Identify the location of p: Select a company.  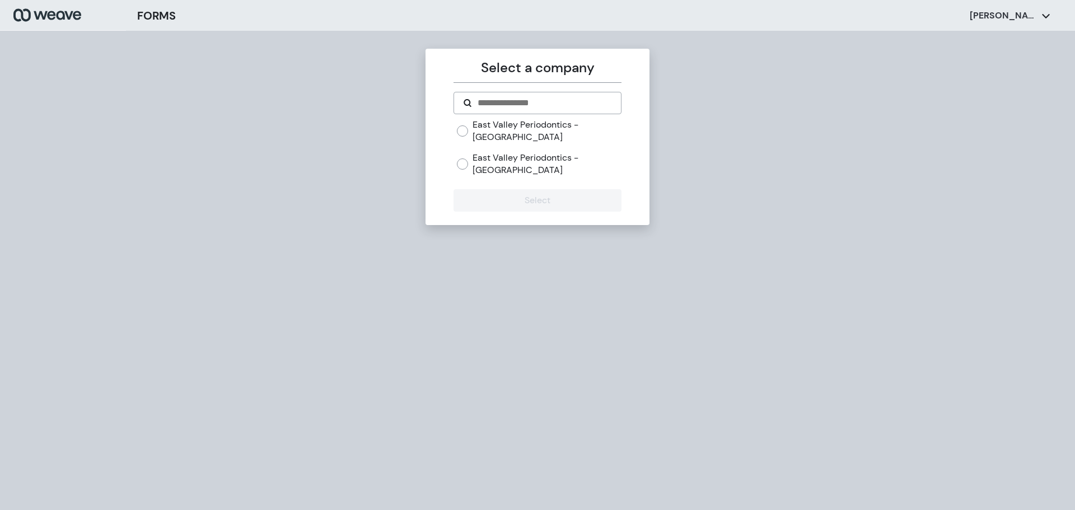
(537, 68).